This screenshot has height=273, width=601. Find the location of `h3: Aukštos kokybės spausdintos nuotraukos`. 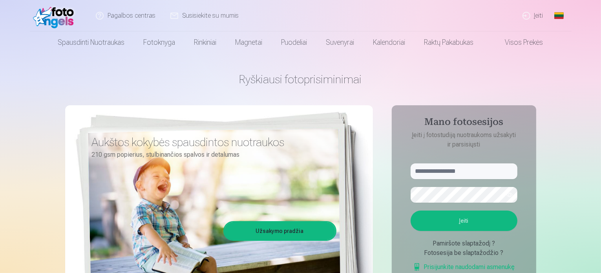

h3: Aukštos kokybės spausdintos nuotraukos is located at coordinates (211, 142).